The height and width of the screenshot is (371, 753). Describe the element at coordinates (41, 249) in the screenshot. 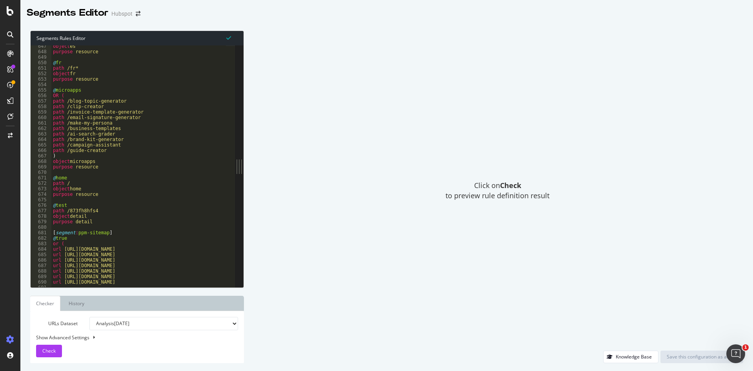

I see `div: 684` at that location.